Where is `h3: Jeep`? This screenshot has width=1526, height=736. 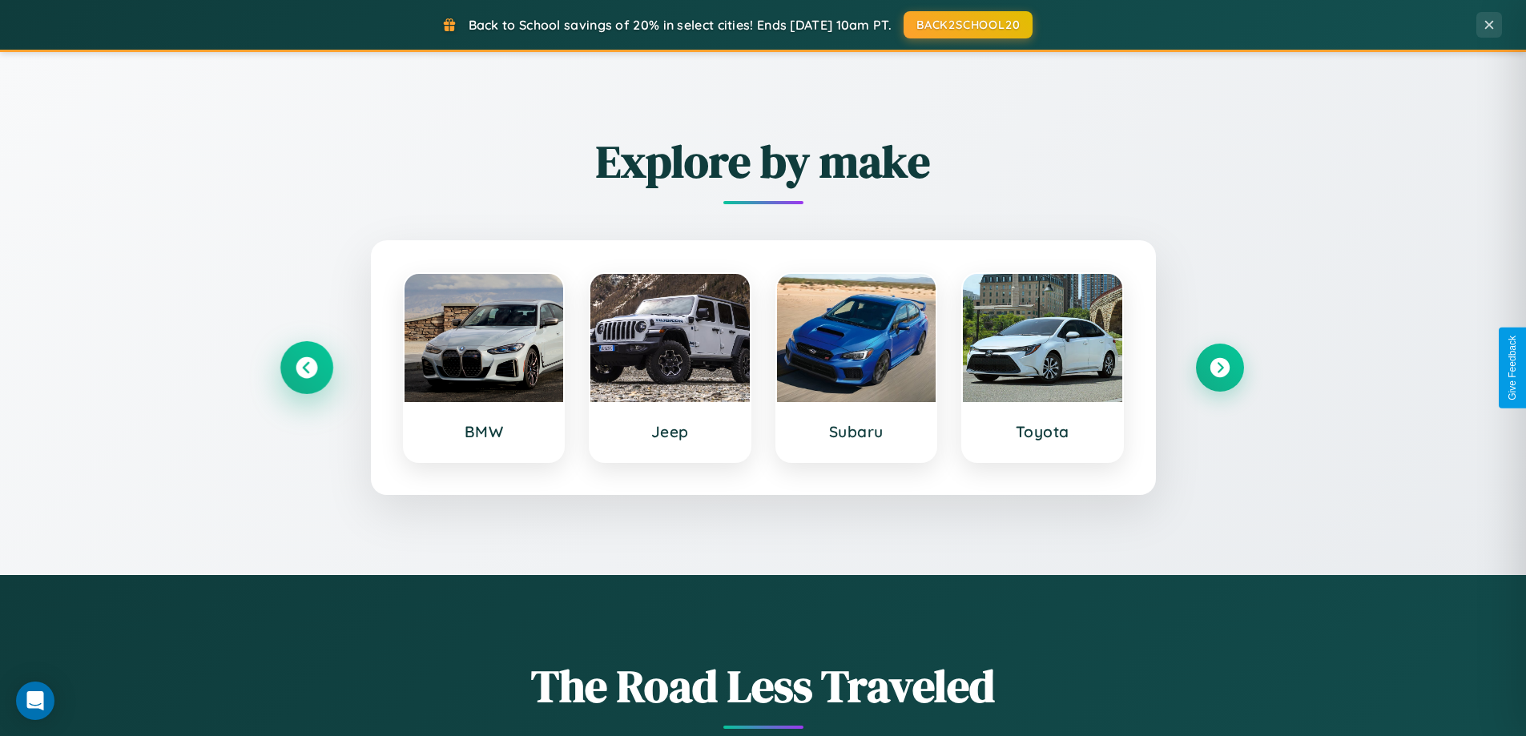
h3: Jeep is located at coordinates (670, 432).